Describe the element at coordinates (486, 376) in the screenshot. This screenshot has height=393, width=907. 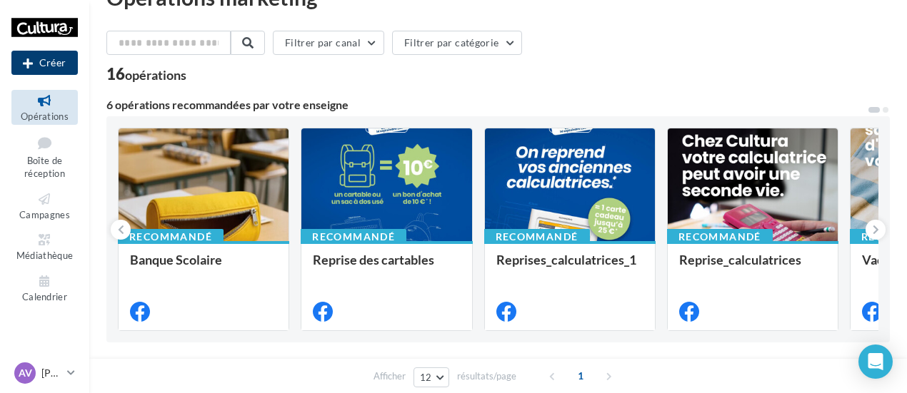
I see `span: résultats/page` at that location.